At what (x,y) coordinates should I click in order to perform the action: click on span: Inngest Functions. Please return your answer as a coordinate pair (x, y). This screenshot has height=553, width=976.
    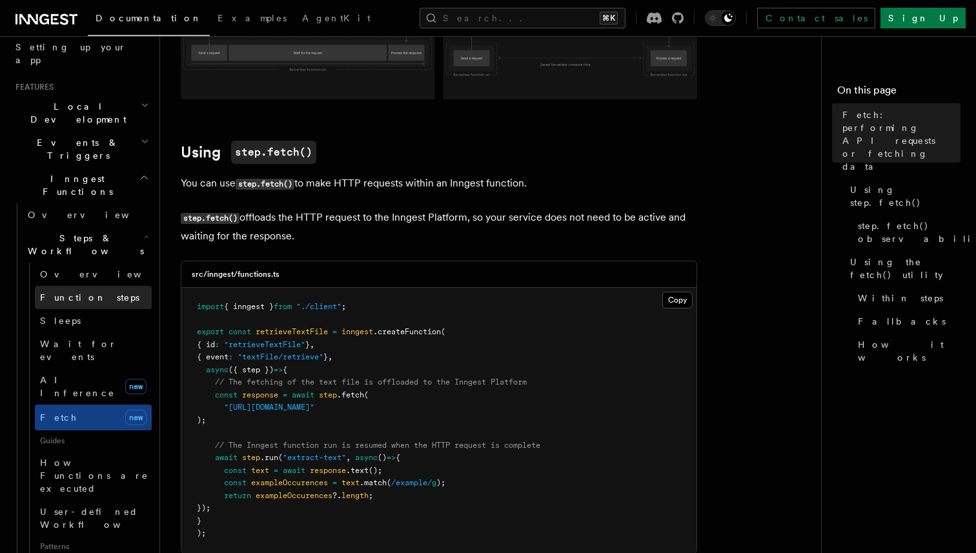
    Looking at the image, I should click on (75, 185).